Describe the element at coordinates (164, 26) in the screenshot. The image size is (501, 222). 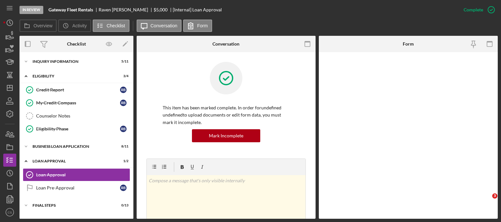
I see `label: Conversation` at that location.